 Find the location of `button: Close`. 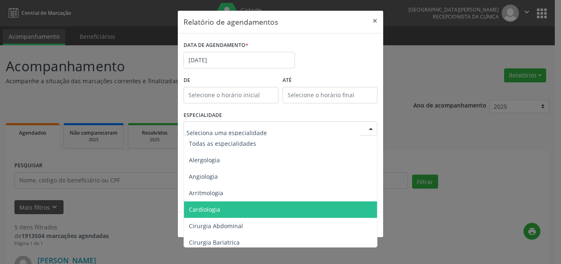

button: Close is located at coordinates (375, 21).